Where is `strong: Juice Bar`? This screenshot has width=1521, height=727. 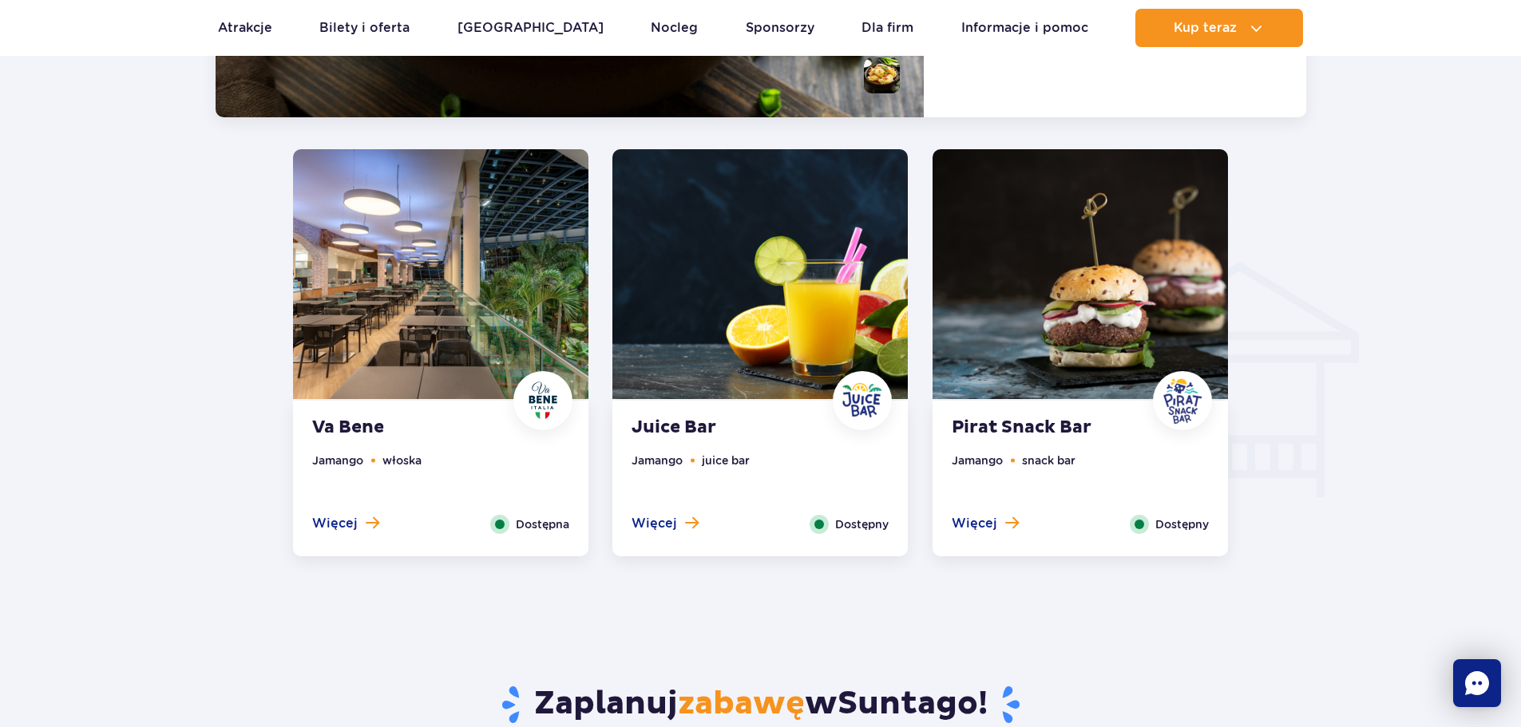 strong: Juice Bar is located at coordinates (728, 428).